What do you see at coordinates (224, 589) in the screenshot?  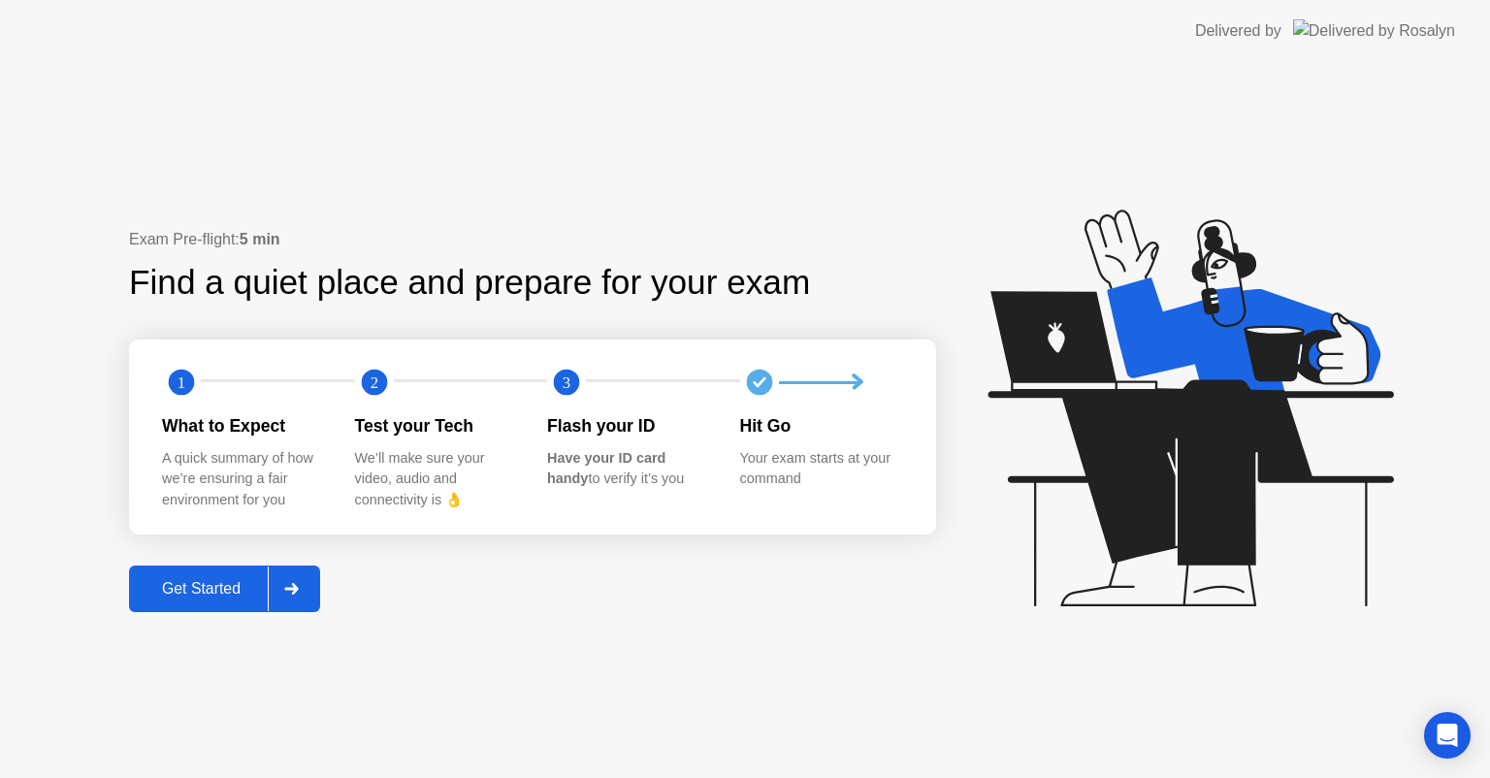 I see `button: Get Started` at bounding box center [224, 589].